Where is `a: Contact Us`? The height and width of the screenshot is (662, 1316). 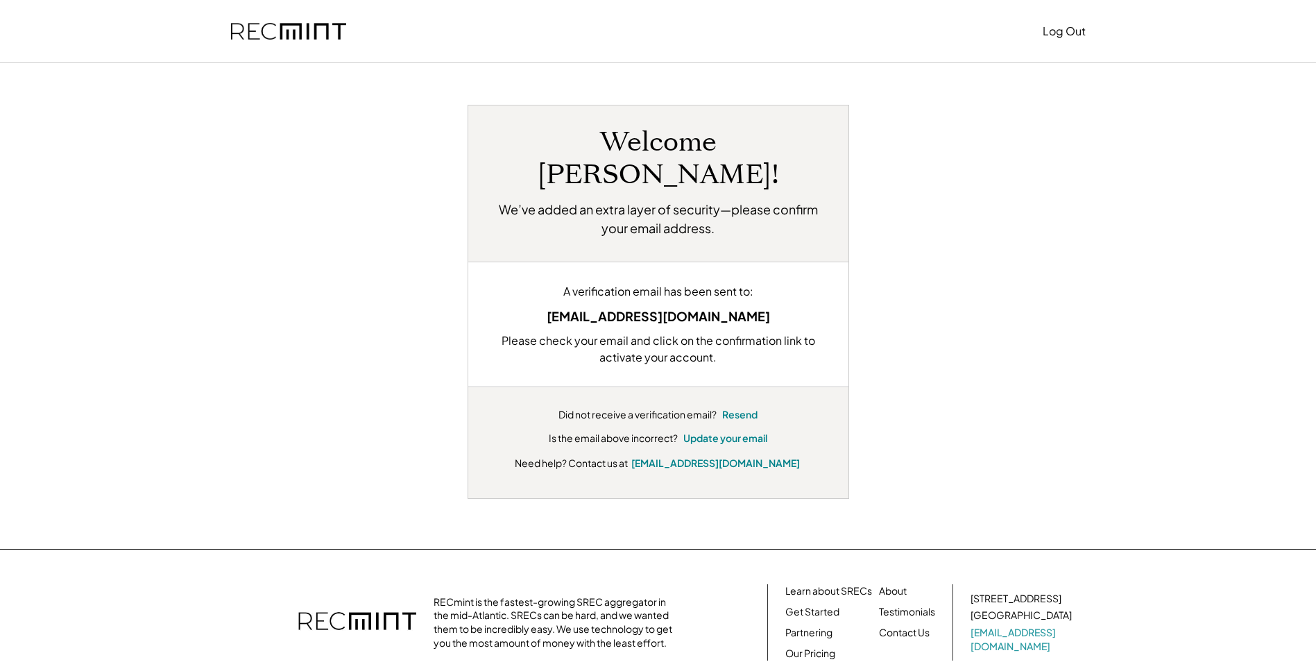 a: Contact Us is located at coordinates (904, 633).